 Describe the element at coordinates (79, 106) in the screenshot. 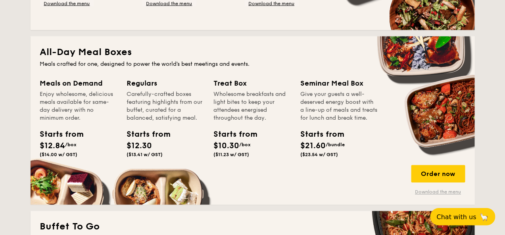

I see `div: Enjoy wholesome, delicious meals available for same-day delivery with no minimum order.` at that location.